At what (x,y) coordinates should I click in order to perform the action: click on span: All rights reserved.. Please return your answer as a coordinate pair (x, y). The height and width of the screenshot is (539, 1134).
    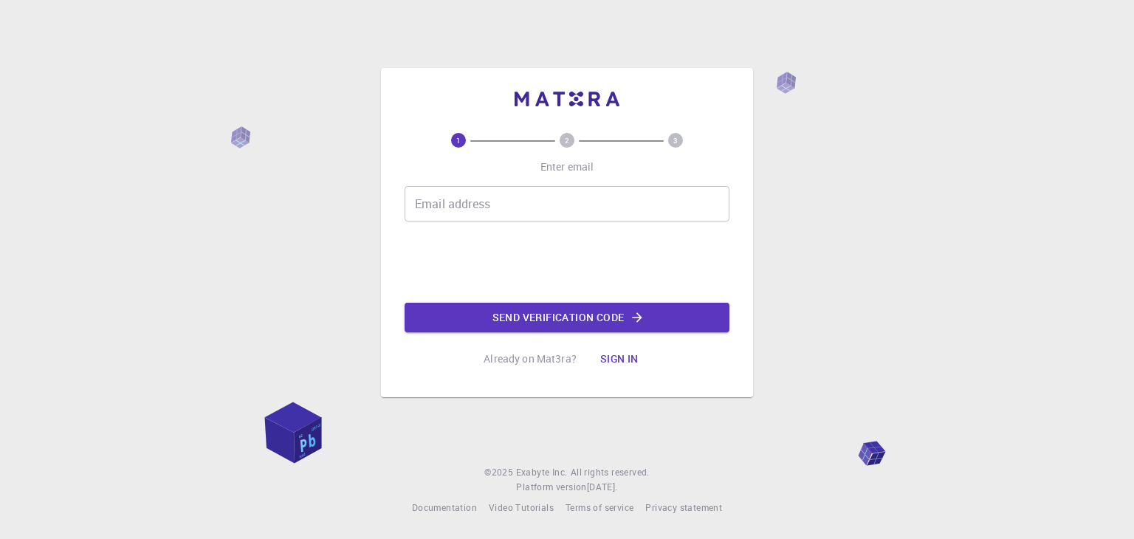
    Looking at the image, I should click on (610, 472).